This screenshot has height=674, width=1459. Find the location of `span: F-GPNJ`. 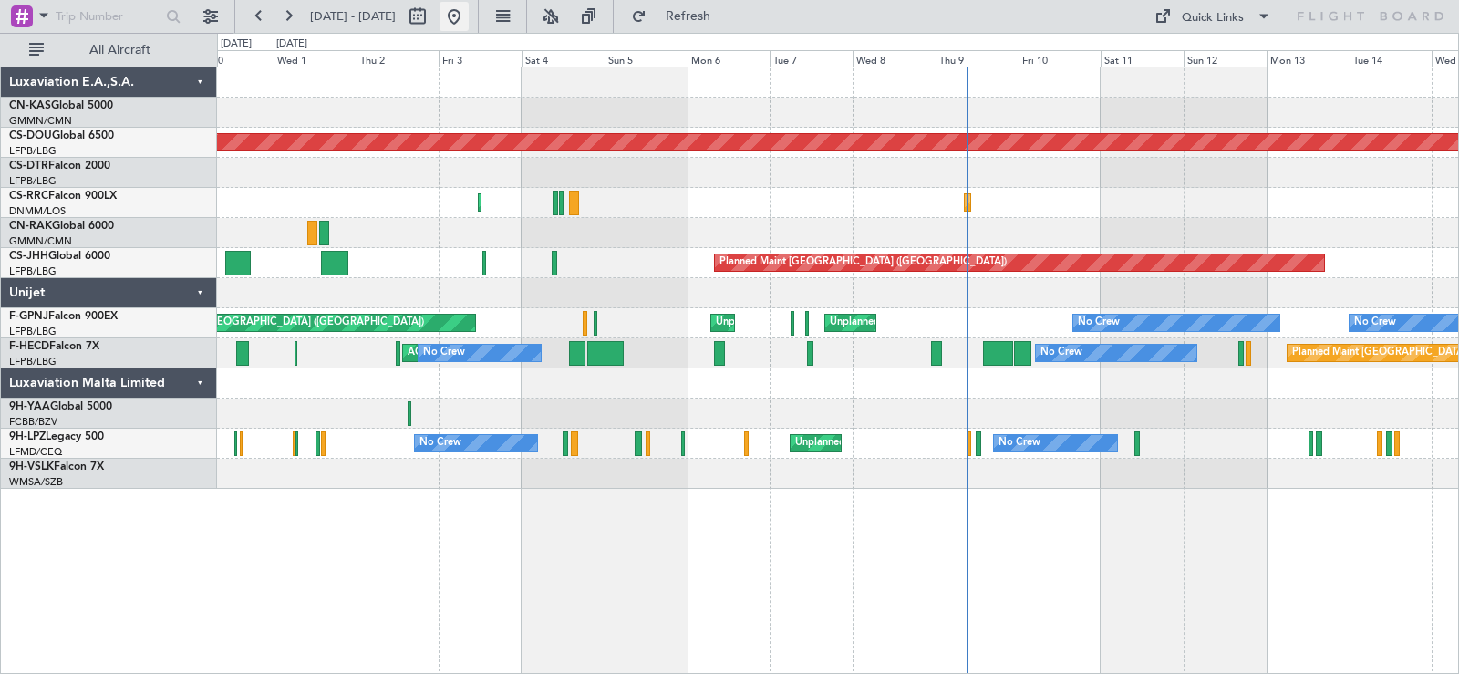

span: F-GPNJ is located at coordinates (28, 316).